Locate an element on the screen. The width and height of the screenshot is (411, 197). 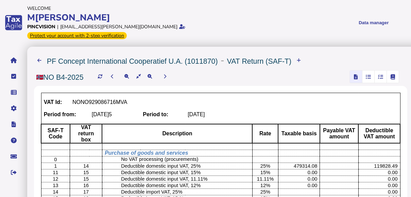
span: 119828.49 is located at coordinates (386, 166).